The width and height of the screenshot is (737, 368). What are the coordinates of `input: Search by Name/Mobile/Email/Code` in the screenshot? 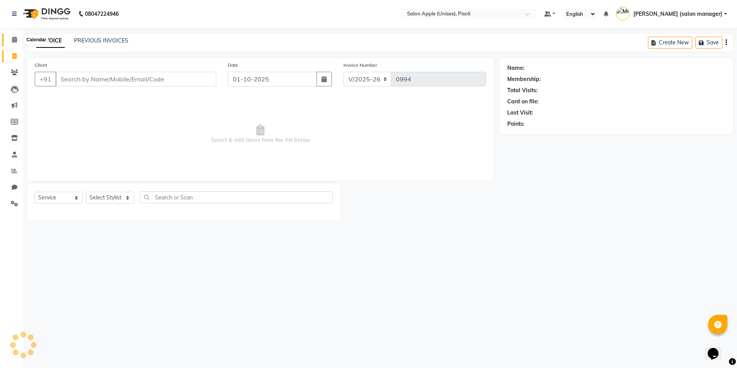 It's located at (136, 79).